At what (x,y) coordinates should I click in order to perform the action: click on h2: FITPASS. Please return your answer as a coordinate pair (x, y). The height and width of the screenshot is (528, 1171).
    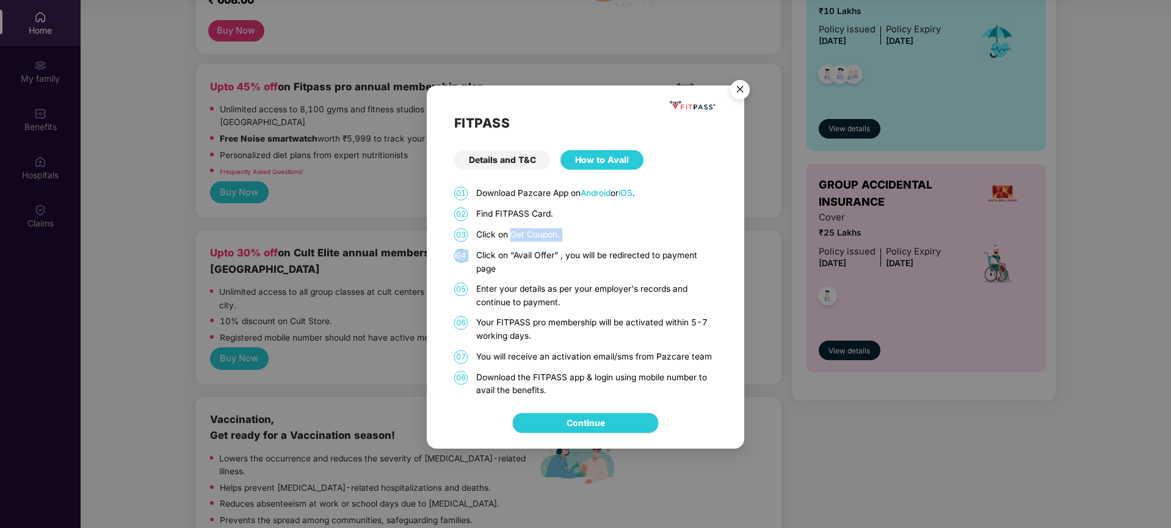
    Looking at the image, I should click on (586, 123).